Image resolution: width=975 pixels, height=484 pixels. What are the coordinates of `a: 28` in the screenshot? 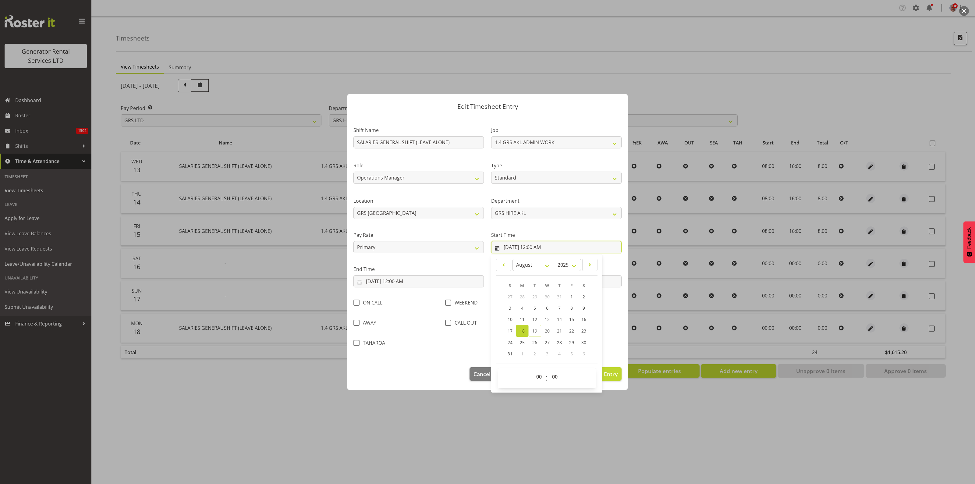 It's located at (560, 342).